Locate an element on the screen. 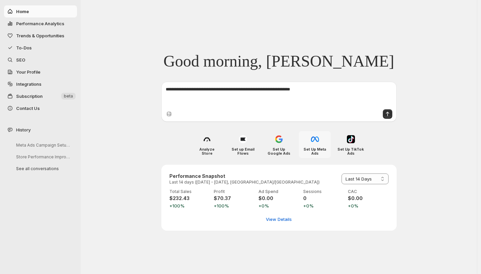 This screenshot has width=481, height=274. span: Subscription is located at coordinates (29, 96).